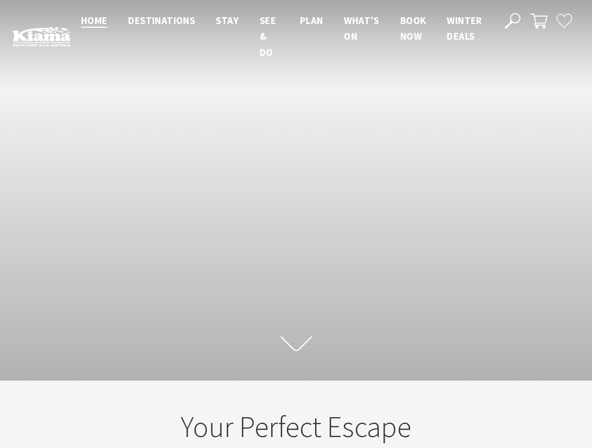 This screenshot has height=448, width=592. I want to click on span: See & Do, so click(267, 36).